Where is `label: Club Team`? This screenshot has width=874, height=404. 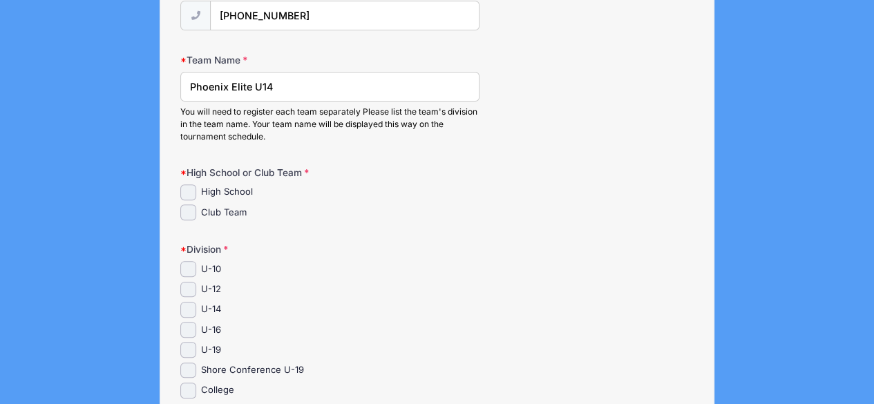 label: Club Team is located at coordinates (224, 213).